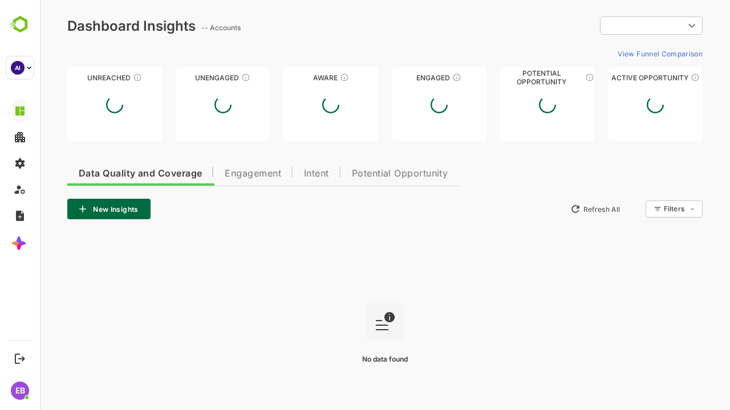  I want to click on div: Aware, so click(291, 78).